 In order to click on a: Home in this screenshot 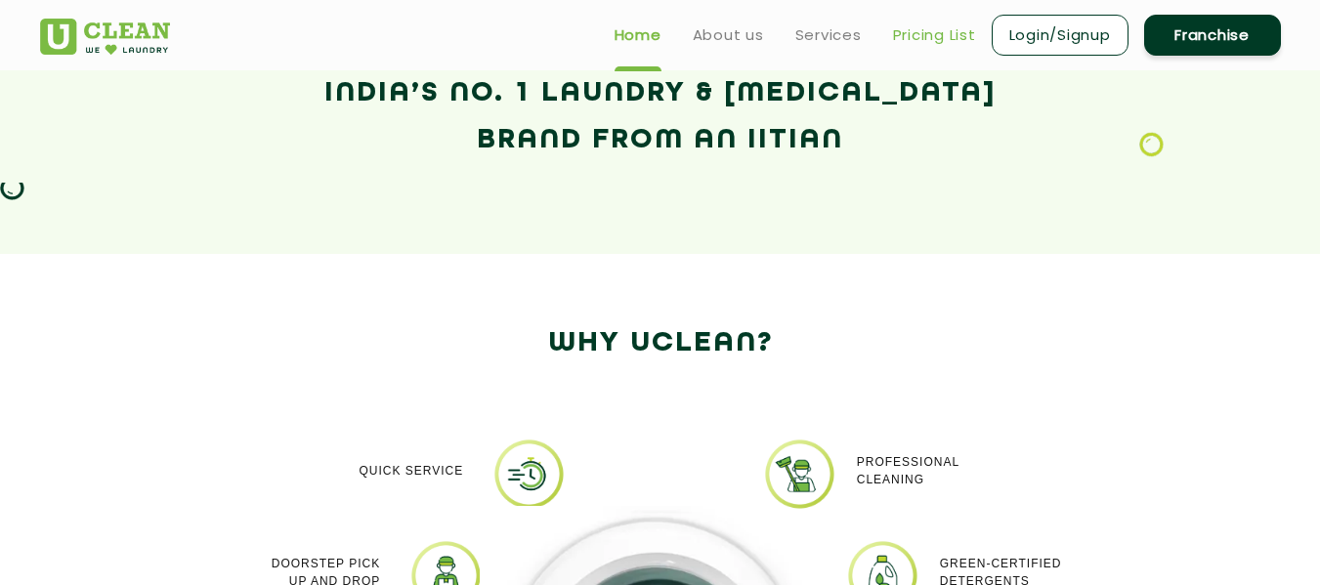, I will do `click(638, 35)`.